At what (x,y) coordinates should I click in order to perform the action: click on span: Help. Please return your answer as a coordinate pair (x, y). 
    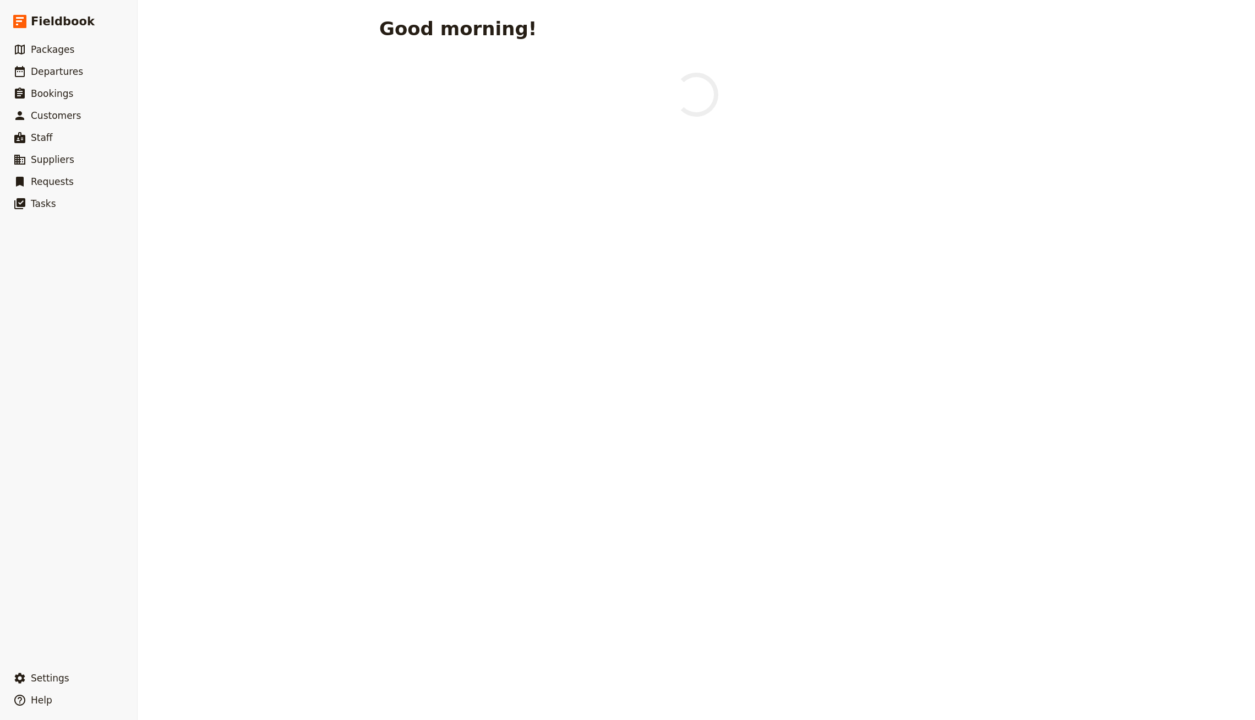
    Looking at the image, I should click on (41, 700).